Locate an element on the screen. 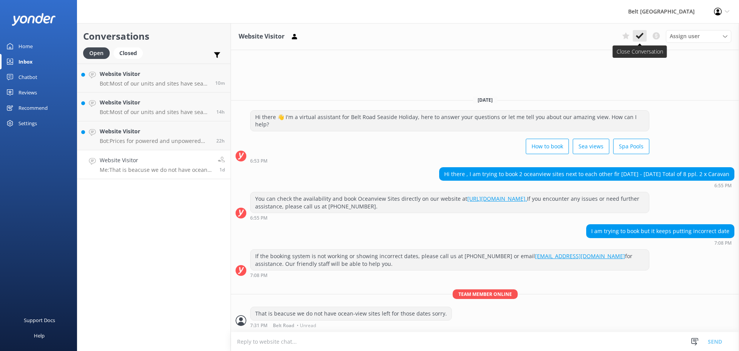  div: Reviews is located at coordinates (28, 92).